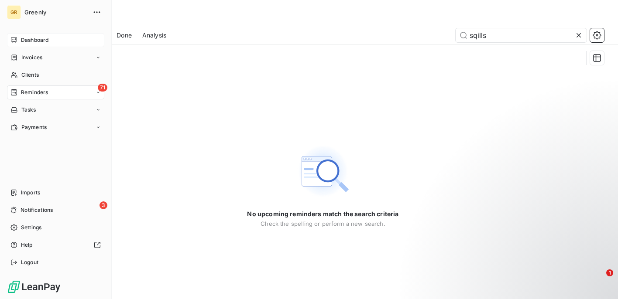  I want to click on a: Help, so click(55, 245).